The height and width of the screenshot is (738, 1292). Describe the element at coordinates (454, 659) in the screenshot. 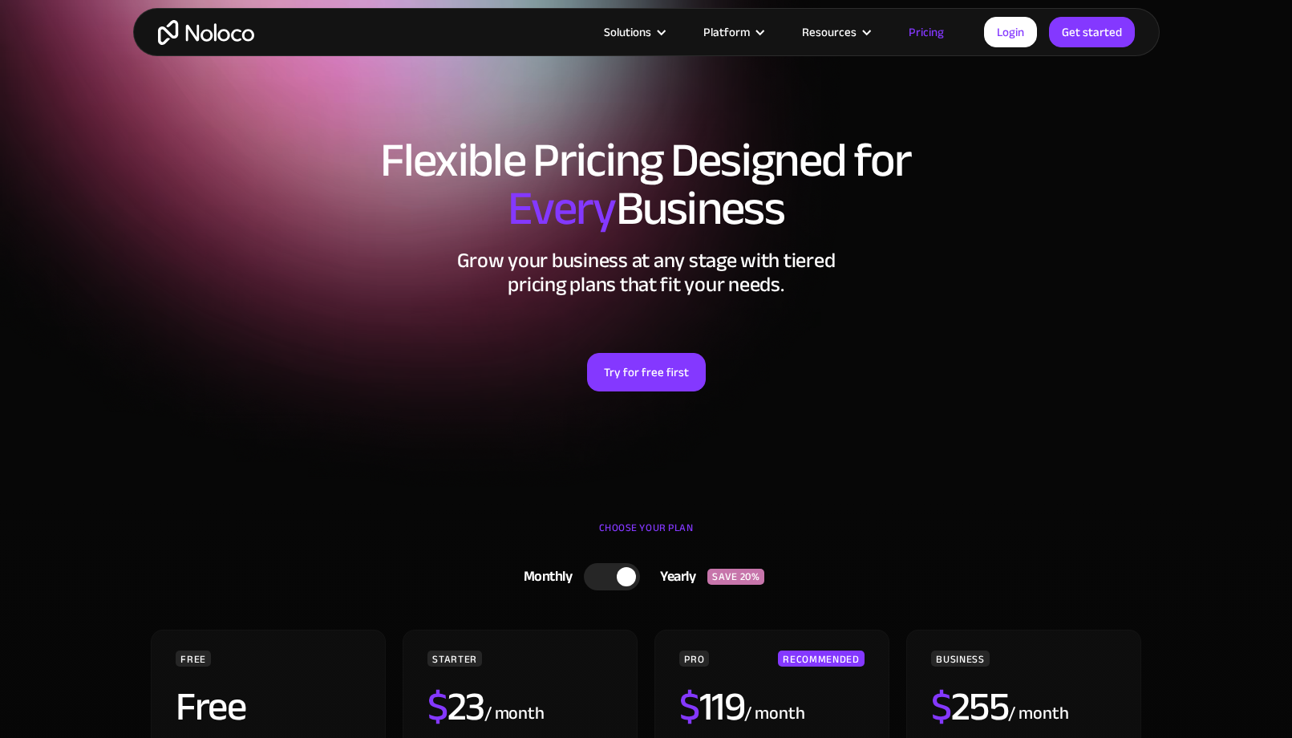

I see `div: STARTER` at that location.